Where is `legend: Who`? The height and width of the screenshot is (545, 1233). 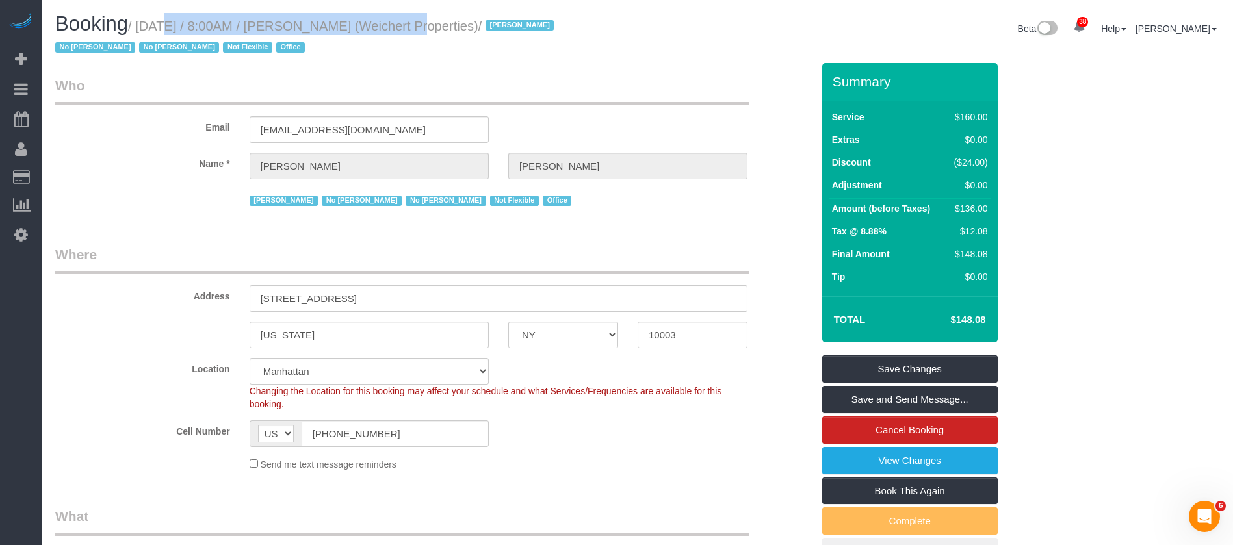
legend: Who is located at coordinates (402, 90).